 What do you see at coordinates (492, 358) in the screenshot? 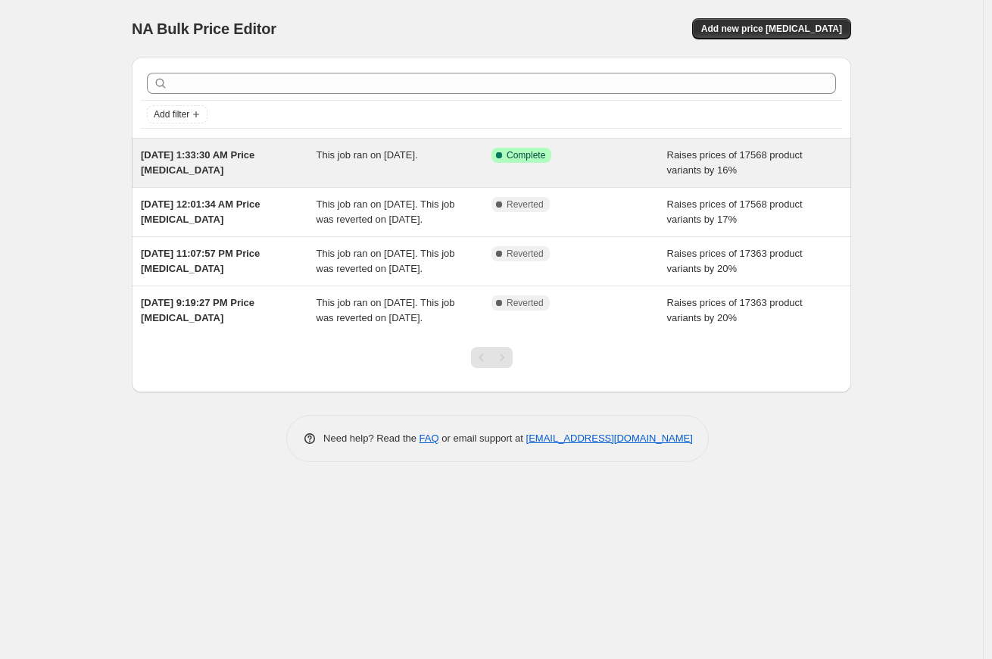
I see `nav: Pagination` at bounding box center [492, 358].